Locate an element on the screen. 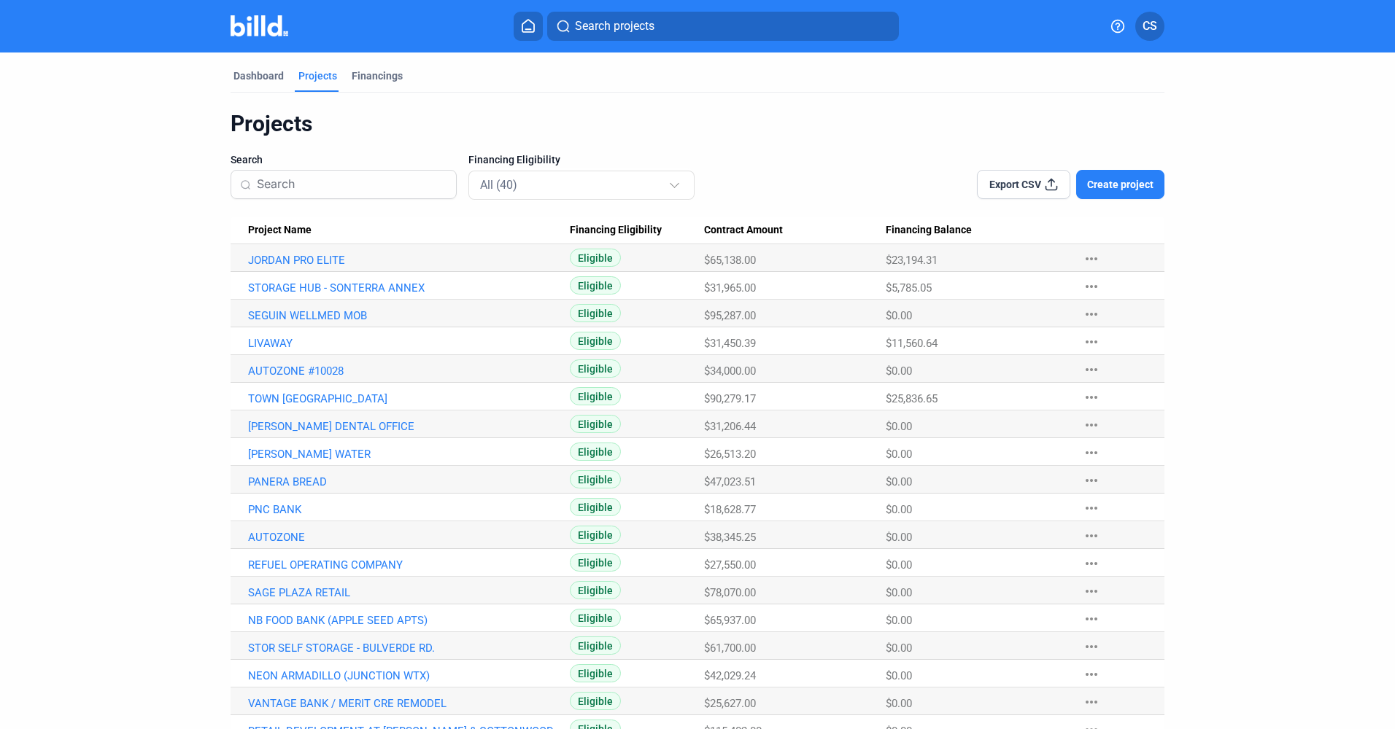 This screenshot has width=1395, height=729. a: STOR SELF STORAGE - BULVERDE RD. is located at coordinates (408, 648).